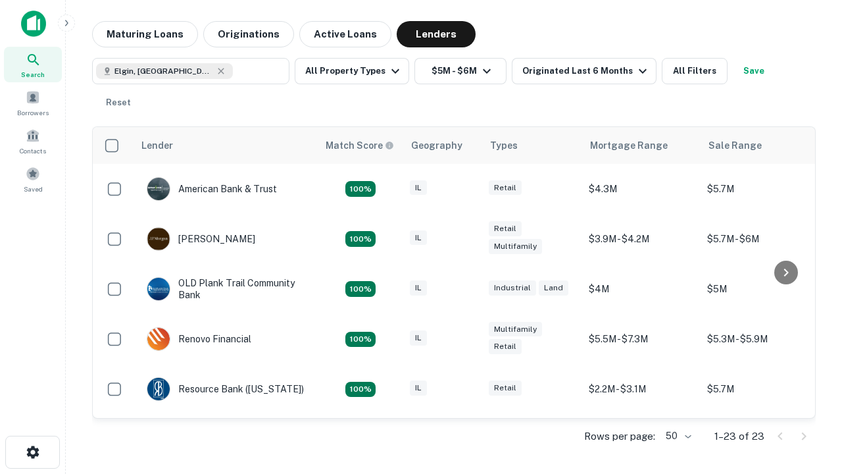  Describe the element at coordinates (695, 71) in the screenshot. I see `button: All Filters` at that location.